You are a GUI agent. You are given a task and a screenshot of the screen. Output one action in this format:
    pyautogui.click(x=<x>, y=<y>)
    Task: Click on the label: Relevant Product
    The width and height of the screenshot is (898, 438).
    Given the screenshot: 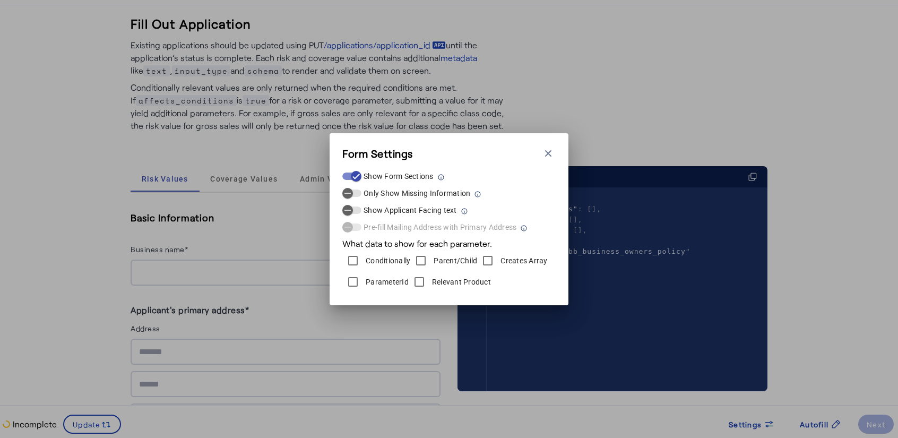 What is the action you would take?
    pyautogui.click(x=460, y=282)
    